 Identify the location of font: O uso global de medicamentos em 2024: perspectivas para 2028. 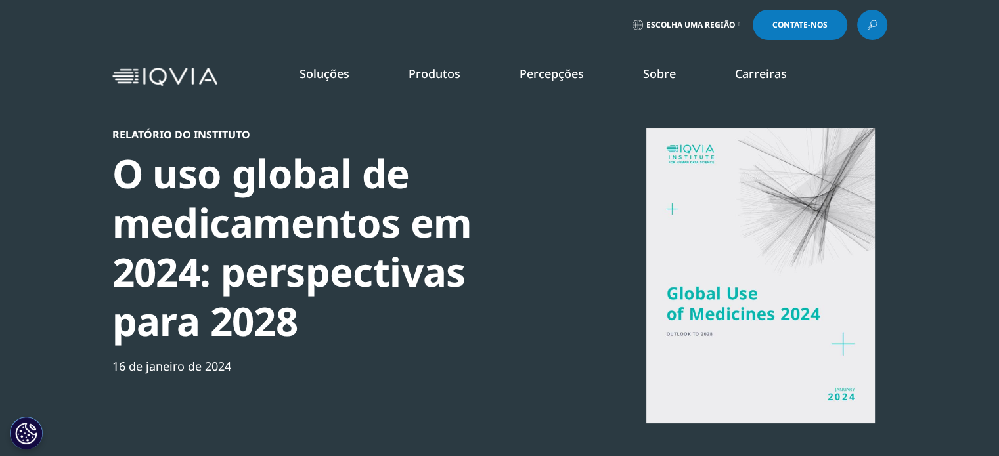
(292, 247).